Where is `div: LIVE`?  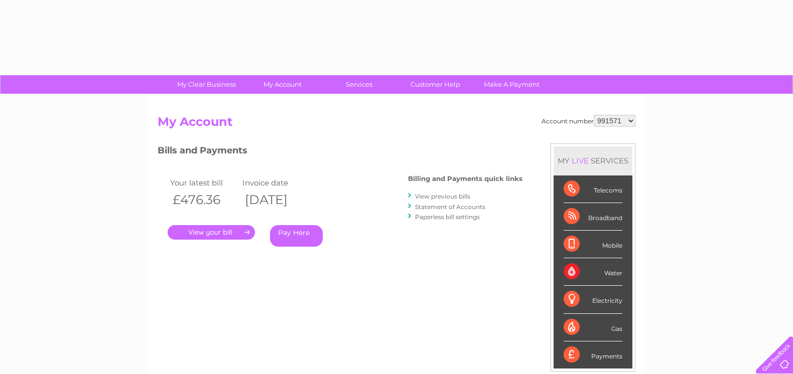
div: LIVE is located at coordinates (580, 161).